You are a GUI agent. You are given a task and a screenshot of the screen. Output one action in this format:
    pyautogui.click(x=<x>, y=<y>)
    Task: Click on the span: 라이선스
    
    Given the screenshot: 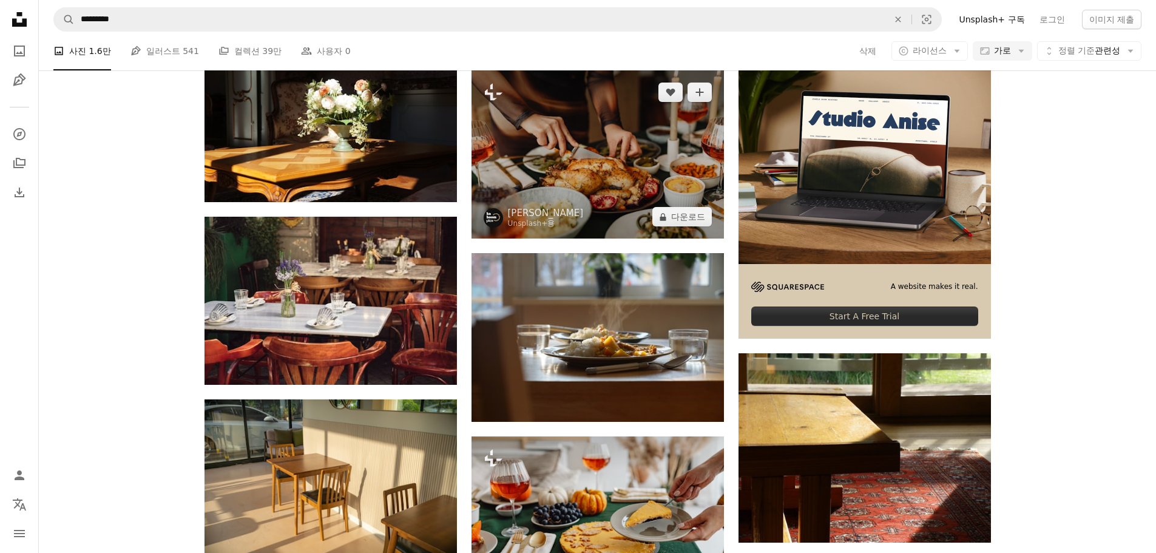 What is the action you would take?
    pyautogui.click(x=929, y=50)
    